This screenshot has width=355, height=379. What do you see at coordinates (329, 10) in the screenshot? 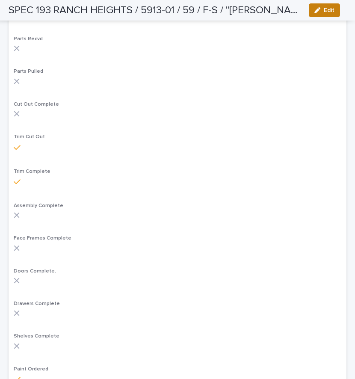
I see `span: Edit` at bounding box center [329, 10].